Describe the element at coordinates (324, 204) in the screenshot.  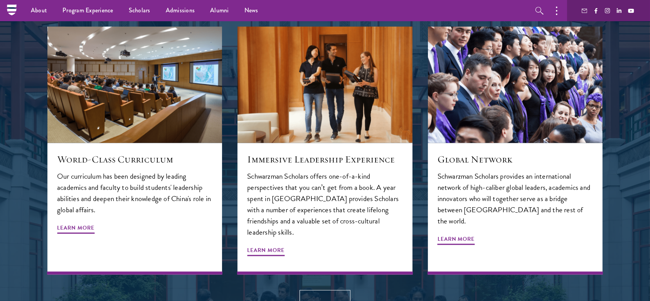
I see `p: Schwarzman Scholars offers one-of-a-kind perspectives that you can’t get from a book. A year spen...` at that location.